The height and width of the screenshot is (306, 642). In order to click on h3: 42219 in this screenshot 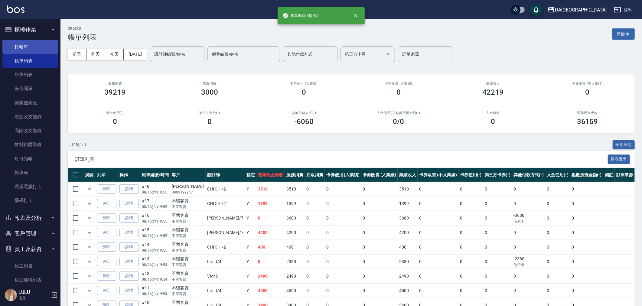, I will do `click(493, 92)`.